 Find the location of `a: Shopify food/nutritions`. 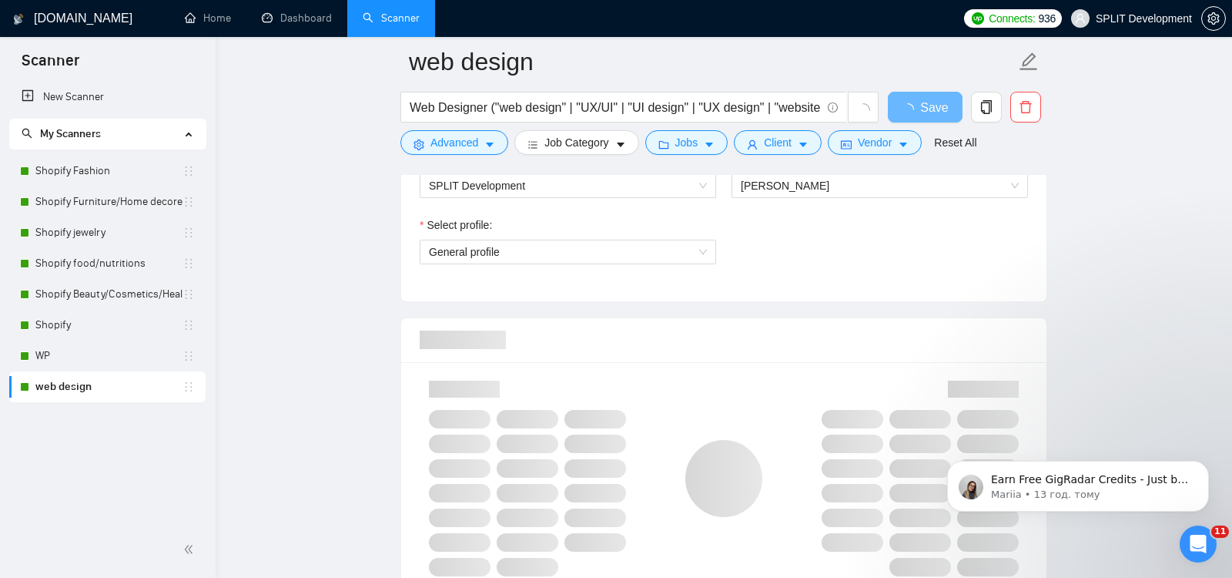

a: Shopify food/nutritions is located at coordinates (109, 263).